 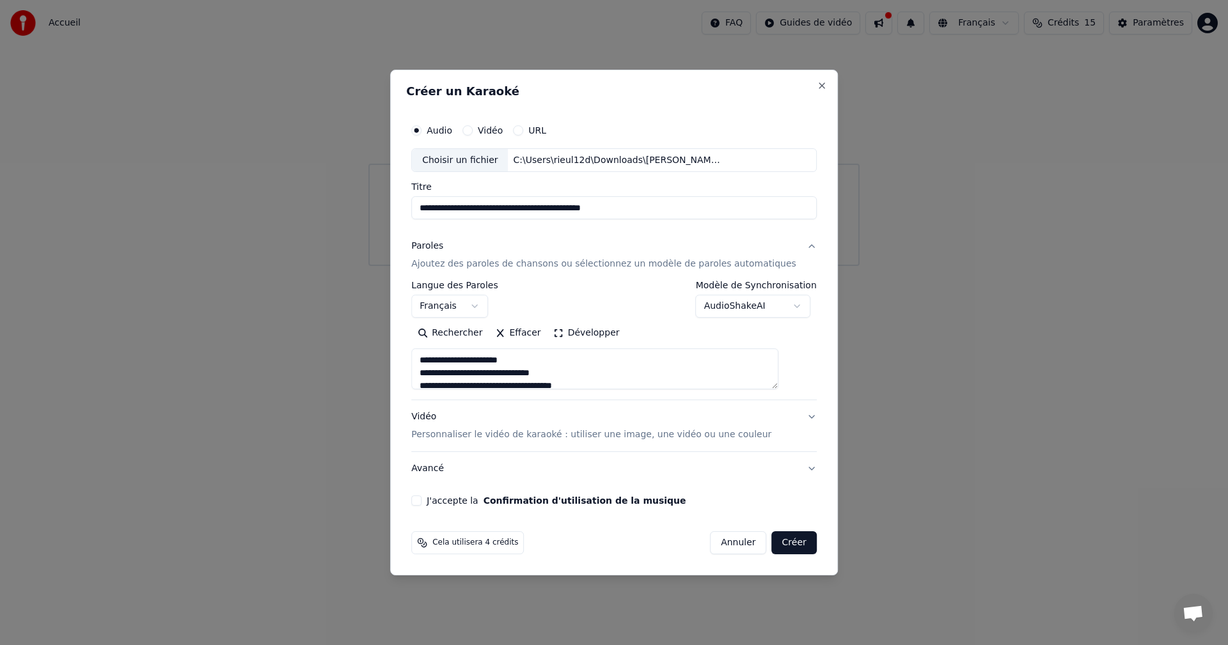 What do you see at coordinates (591, 435) in the screenshot?
I see `p: Personnaliser le vidéo de karaoké : utiliser une image, une vidéo ou une couleur` at bounding box center [591, 435].